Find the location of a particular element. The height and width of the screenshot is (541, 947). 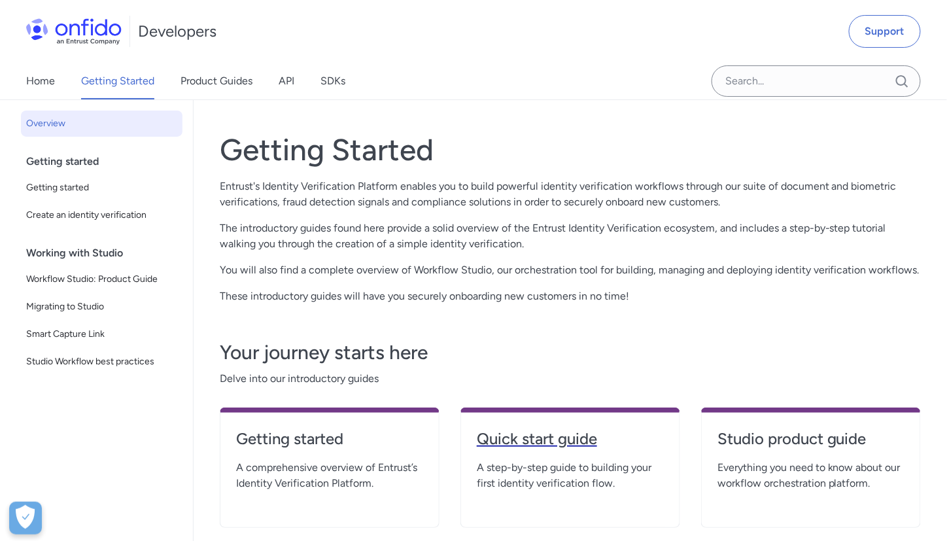

div: Cookie Preferences is located at coordinates (26, 518).